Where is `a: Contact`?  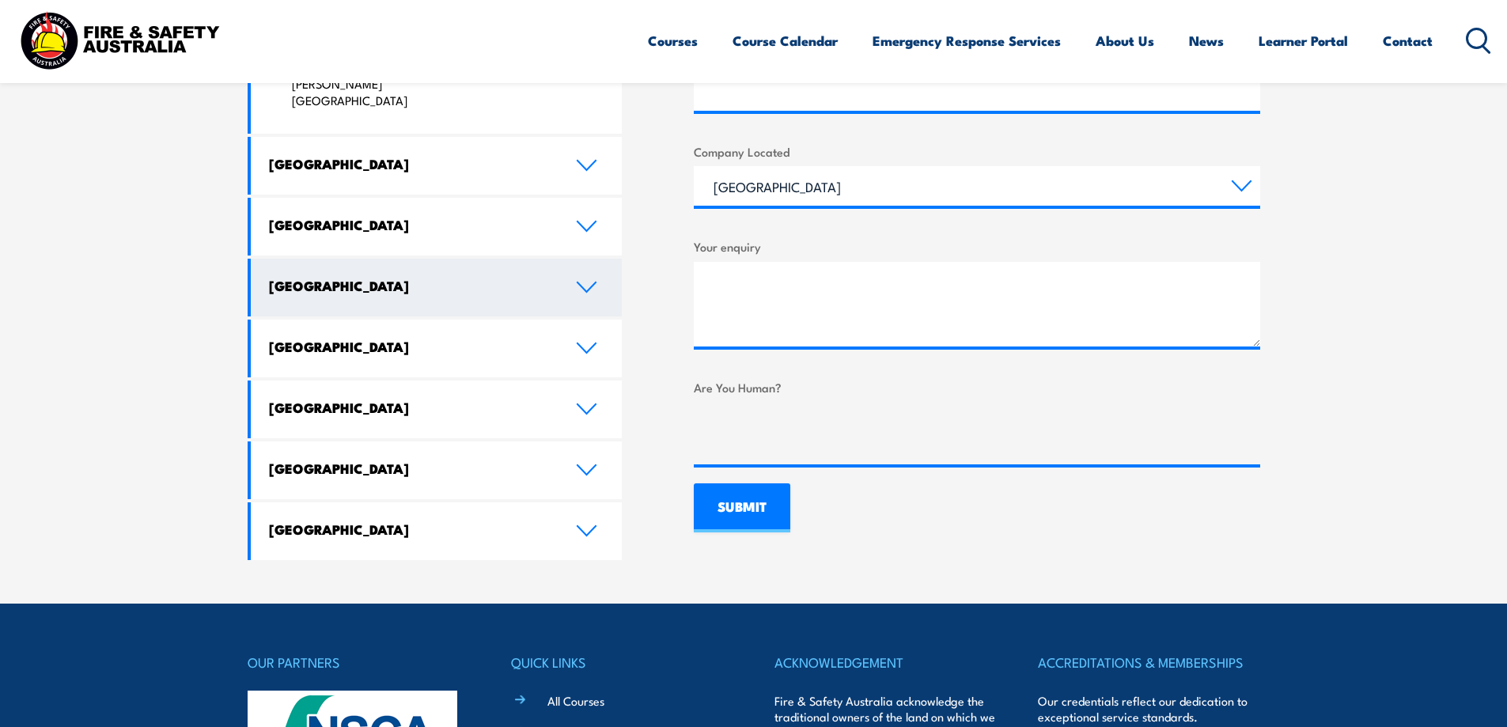 a: Contact is located at coordinates (1407, 40).